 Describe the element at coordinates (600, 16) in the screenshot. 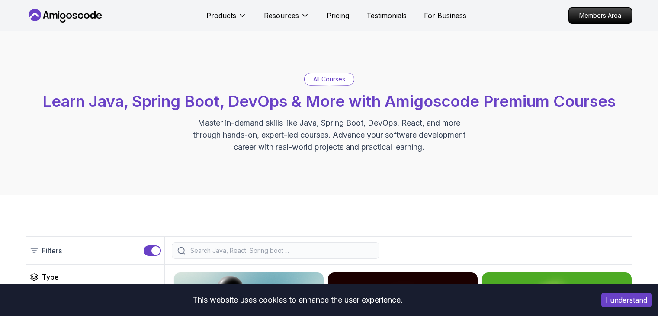

I see `p: Members Area` at that location.